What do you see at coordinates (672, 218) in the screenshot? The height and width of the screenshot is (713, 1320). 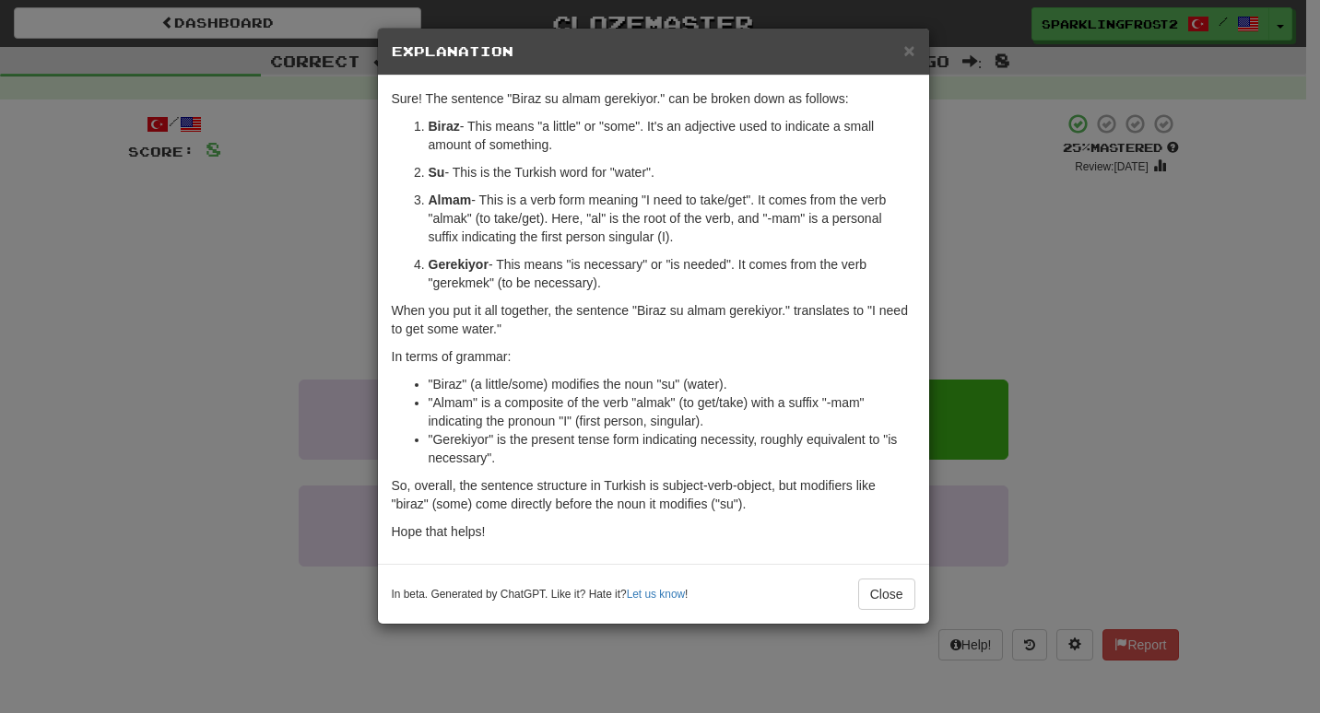 I see `p: - This is a verb form meaning "I need to take/get". It comes from the verb "almak" (to take/get)....` at bounding box center [672, 218].